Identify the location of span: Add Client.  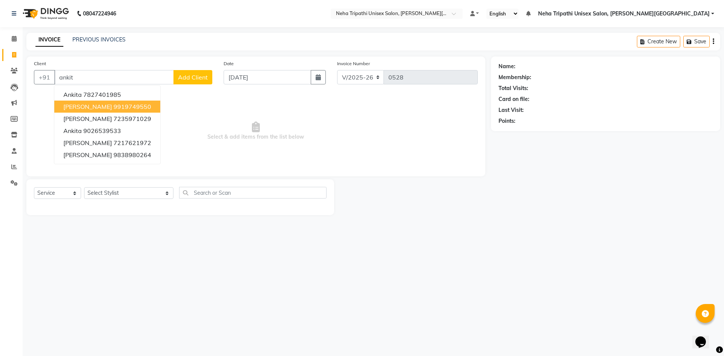
(193, 77).